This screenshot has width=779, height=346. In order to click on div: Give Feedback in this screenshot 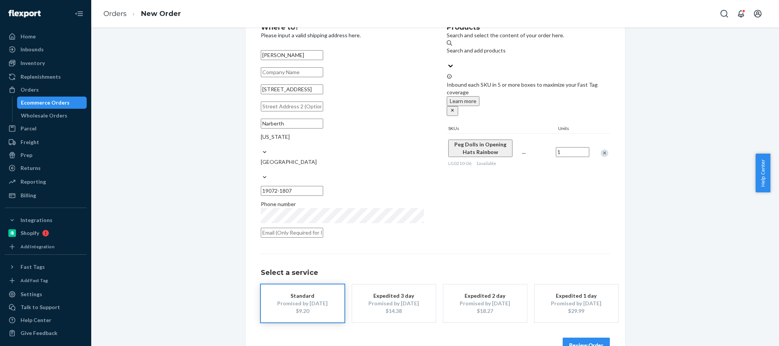, I will do `click(39, 333)`.